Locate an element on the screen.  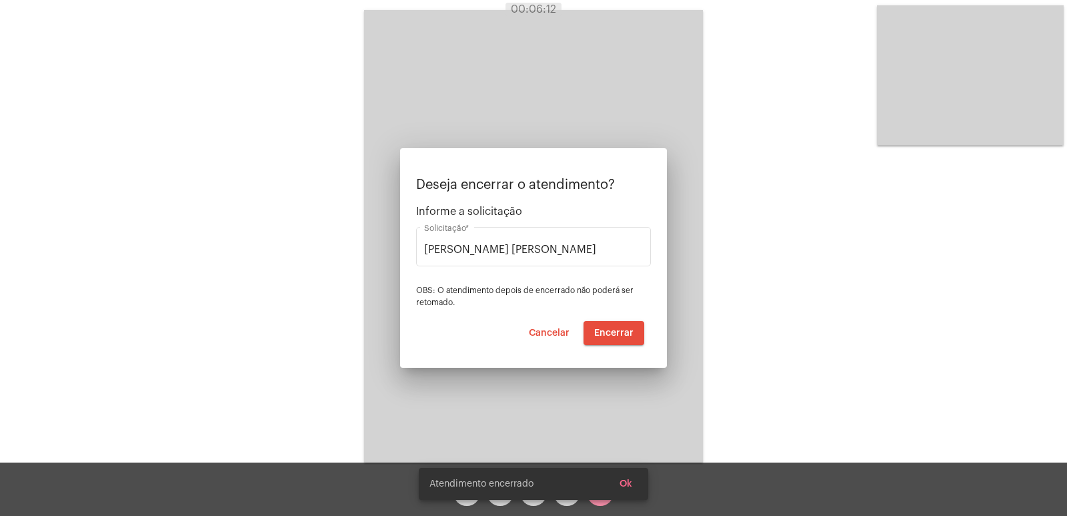
span: OBS: O atendimento depois de encerrado não poderá ser retomado. is located at coordinates (525, 296).